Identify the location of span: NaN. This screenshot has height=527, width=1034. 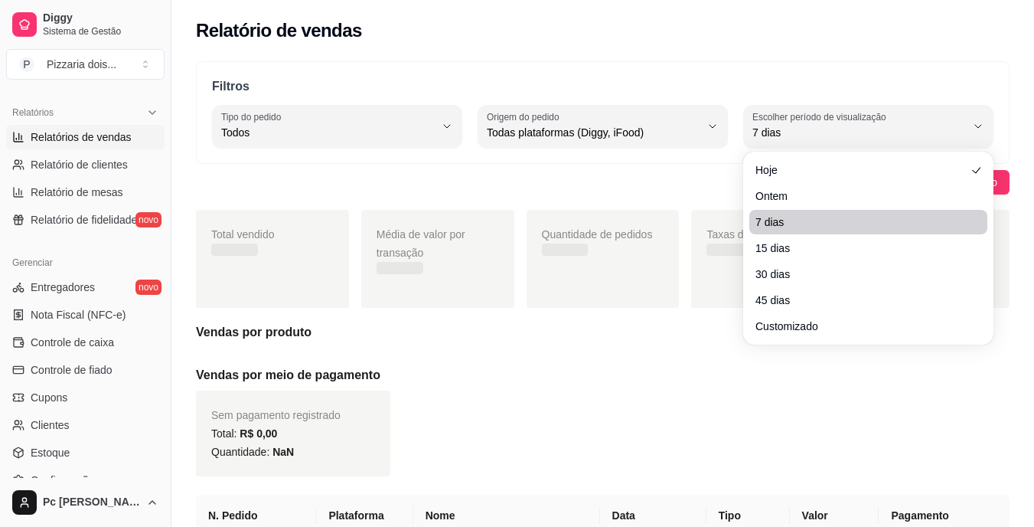
(283, 452).